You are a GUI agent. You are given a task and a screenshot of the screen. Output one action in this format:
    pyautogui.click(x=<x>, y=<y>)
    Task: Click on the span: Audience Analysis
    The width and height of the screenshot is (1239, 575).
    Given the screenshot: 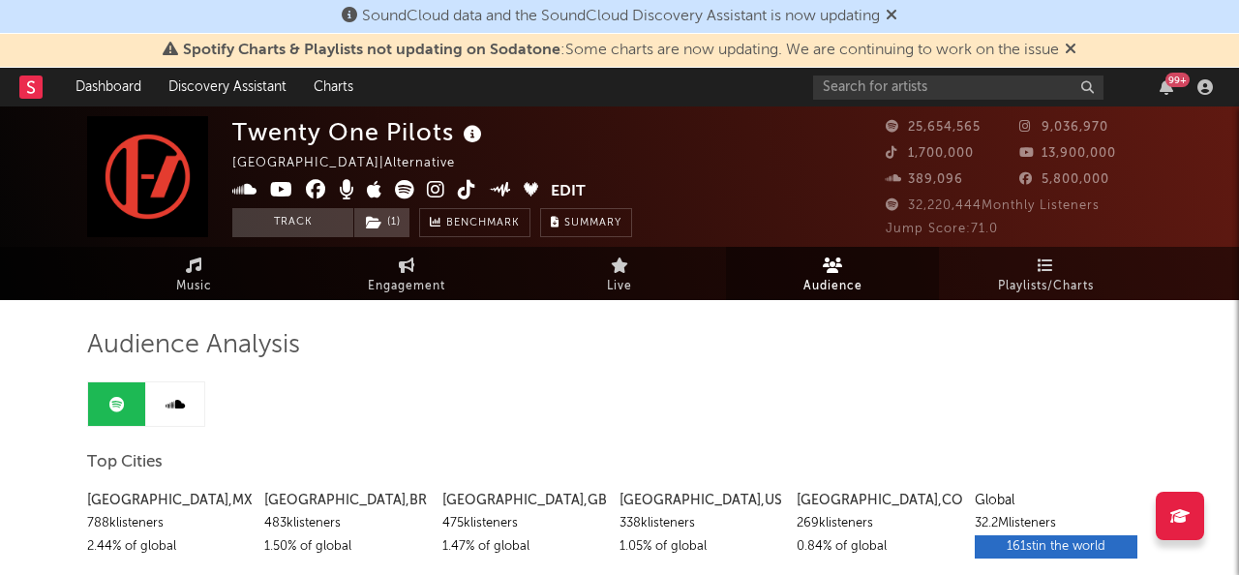 What is the action you would take?
    pyautogui.click(x=194, y=346)
    